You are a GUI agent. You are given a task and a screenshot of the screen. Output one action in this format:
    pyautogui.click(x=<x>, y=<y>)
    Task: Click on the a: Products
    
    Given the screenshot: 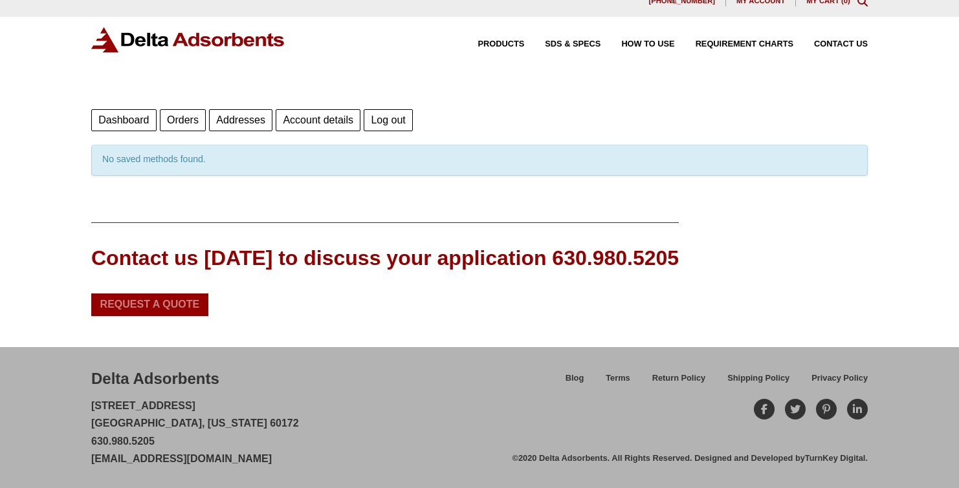 What is the action you would take?
    pyautogui.click(x=491, y=44)
    